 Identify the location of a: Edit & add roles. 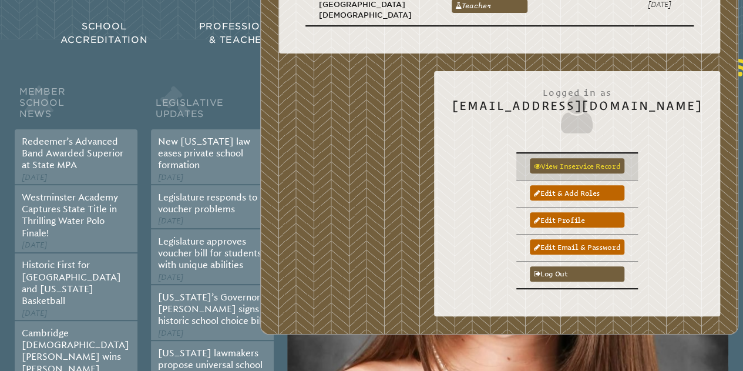
(578, 193).